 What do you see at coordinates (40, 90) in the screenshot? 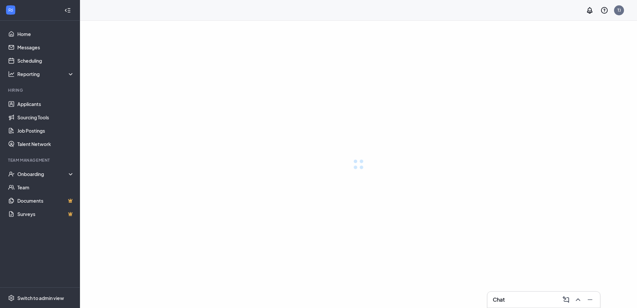
I see `div: Hiring` at bounding box center [40, 90].